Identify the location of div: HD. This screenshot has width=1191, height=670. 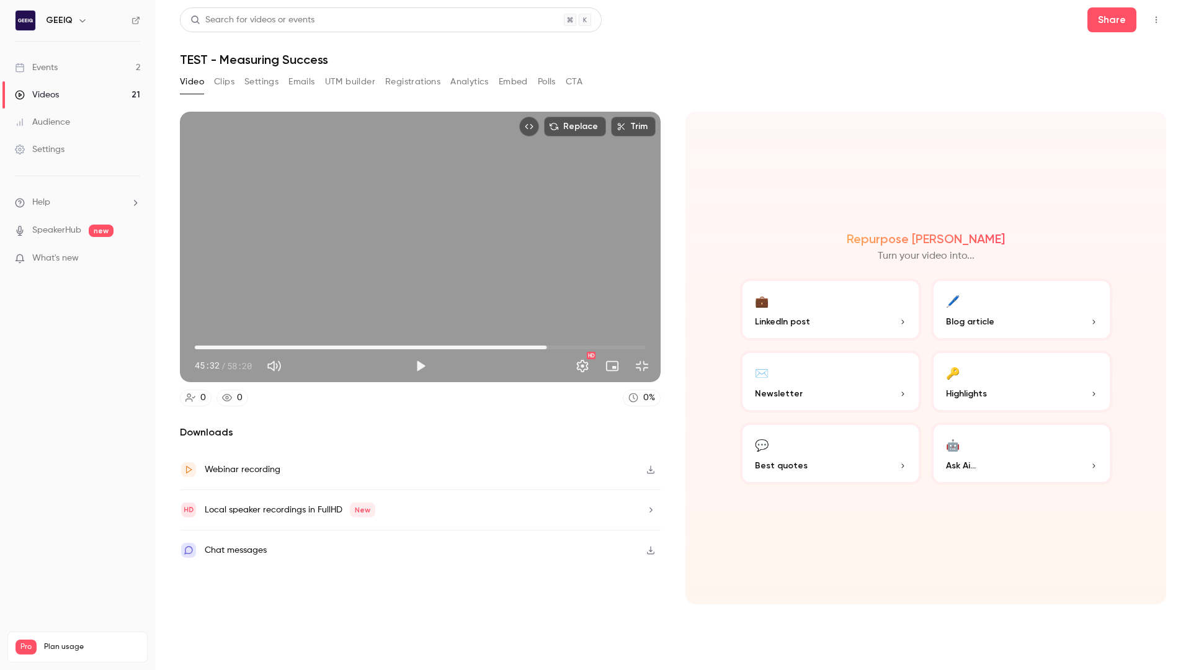
(591, 356).